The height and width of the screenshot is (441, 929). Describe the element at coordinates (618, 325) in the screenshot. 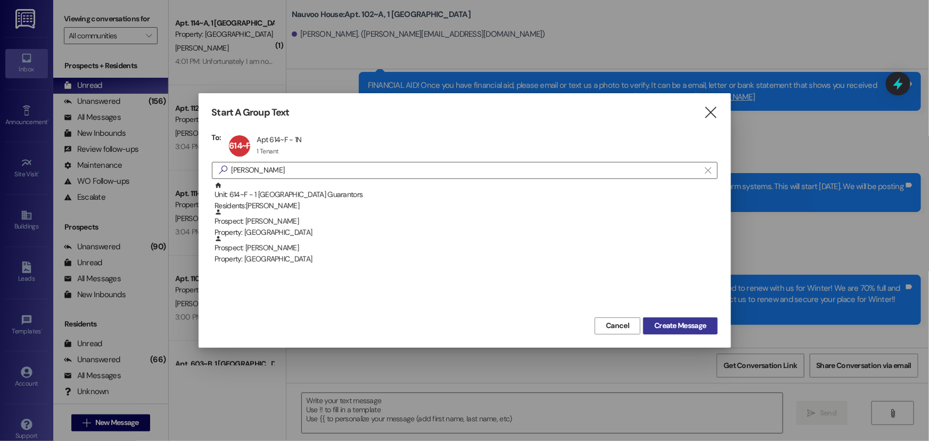

I see `span: Cancel` at that location.